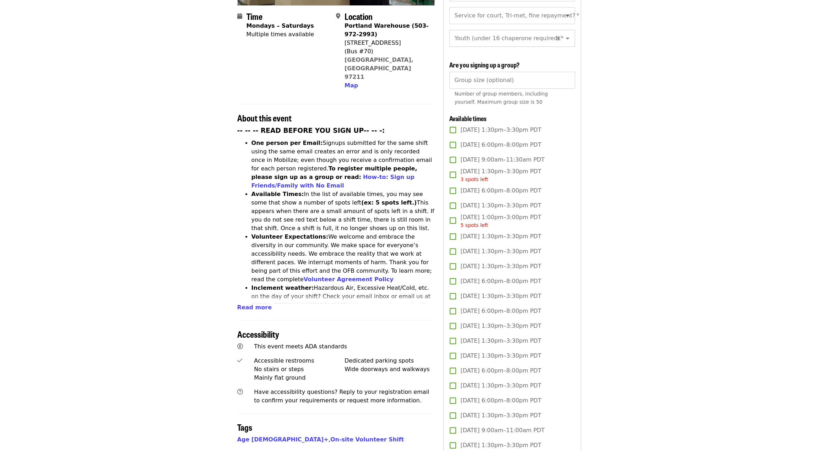  Describe the element at coordinates (299, 369) in the screenshot. I see `div: No stairs or steps` at that location.